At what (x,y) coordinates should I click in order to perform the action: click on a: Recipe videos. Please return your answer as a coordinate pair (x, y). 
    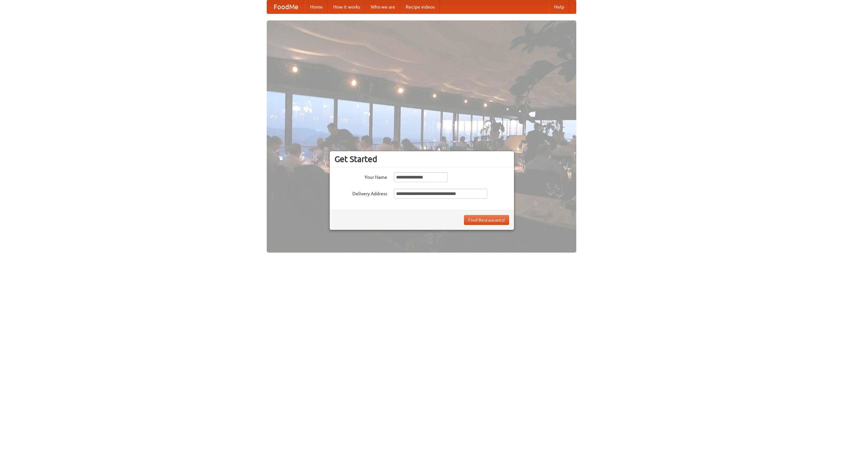
    Looking at the image, I should click on (420, 7).